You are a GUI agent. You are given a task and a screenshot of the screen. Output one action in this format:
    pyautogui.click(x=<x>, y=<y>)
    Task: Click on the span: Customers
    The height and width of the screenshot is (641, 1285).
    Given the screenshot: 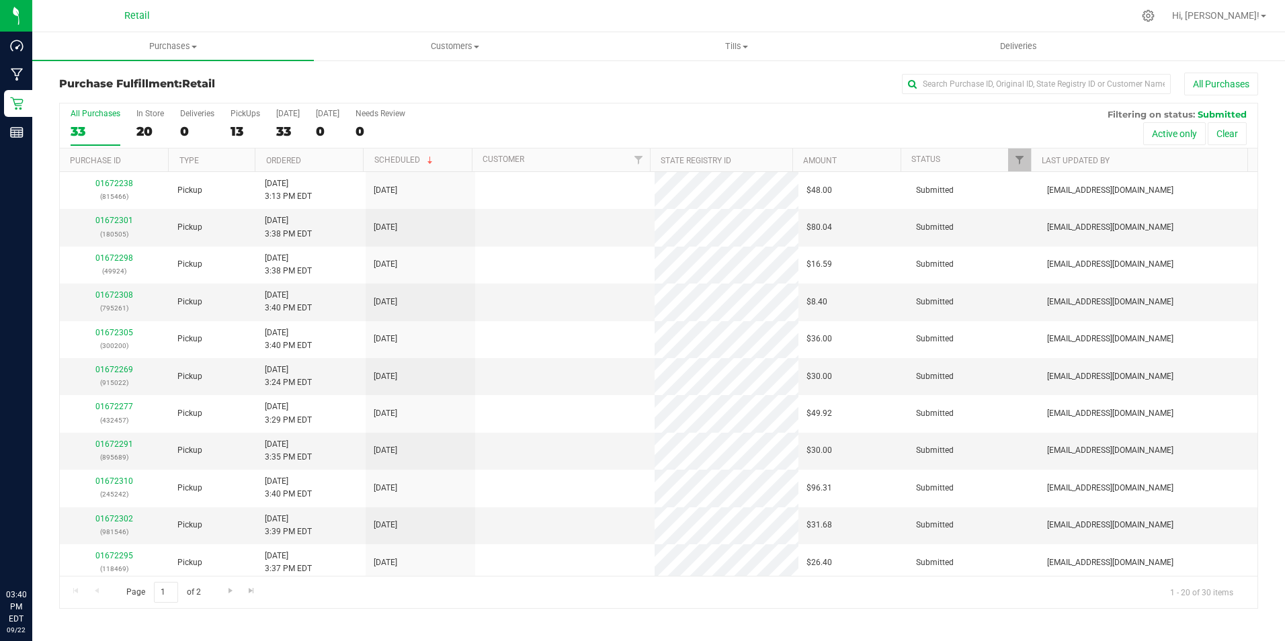 What is the action you would take?
    pyautogui.click(x=454, y=46)
    